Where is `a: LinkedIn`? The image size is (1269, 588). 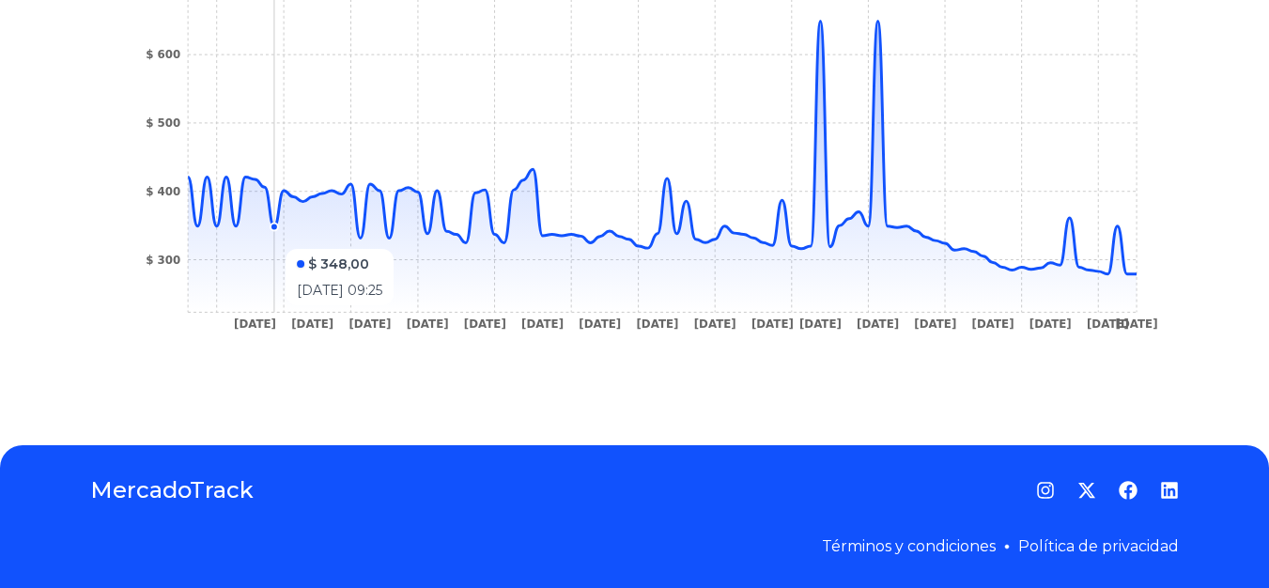
a: LinkedIn is located at coordinates (1169, 490).